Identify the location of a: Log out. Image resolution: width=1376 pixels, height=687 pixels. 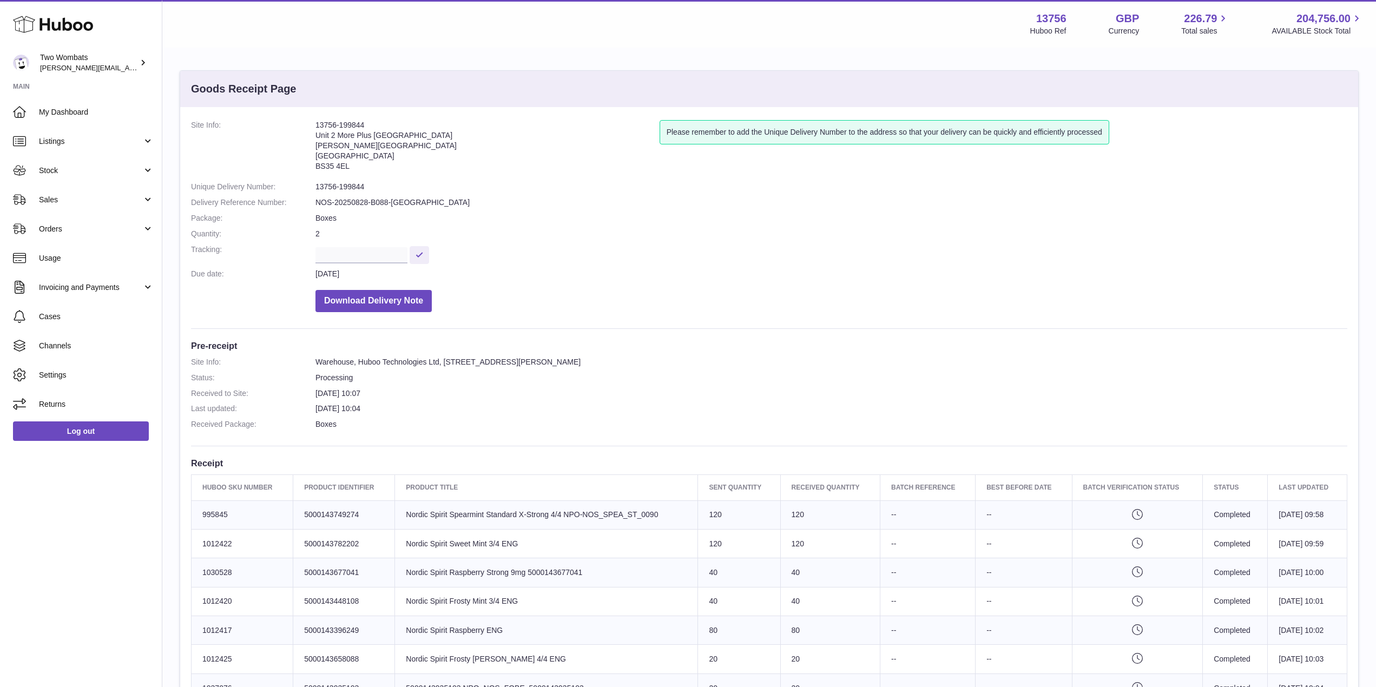
(81, 431).